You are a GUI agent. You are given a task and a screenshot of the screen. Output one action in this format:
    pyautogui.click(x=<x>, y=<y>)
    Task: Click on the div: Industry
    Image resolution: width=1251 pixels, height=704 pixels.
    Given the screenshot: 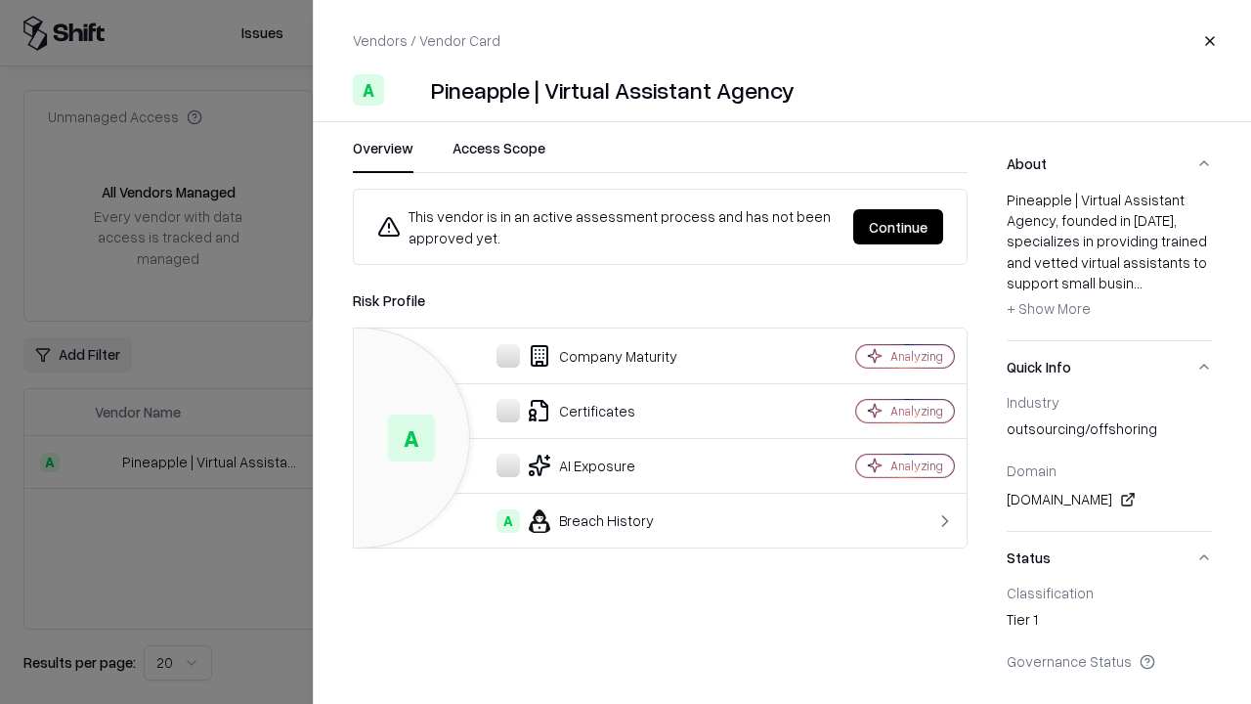 What is the action you would take?
    pyautogui.click(x=1110, y=402)
    